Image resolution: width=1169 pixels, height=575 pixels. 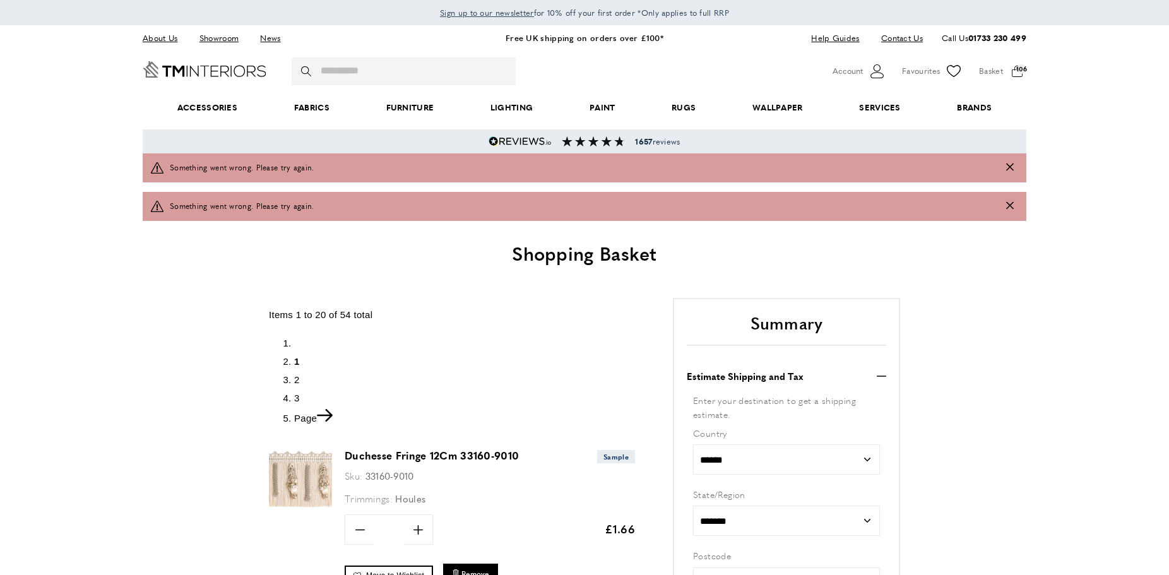 I want to click on label: Country, so click(x=786, y=433).